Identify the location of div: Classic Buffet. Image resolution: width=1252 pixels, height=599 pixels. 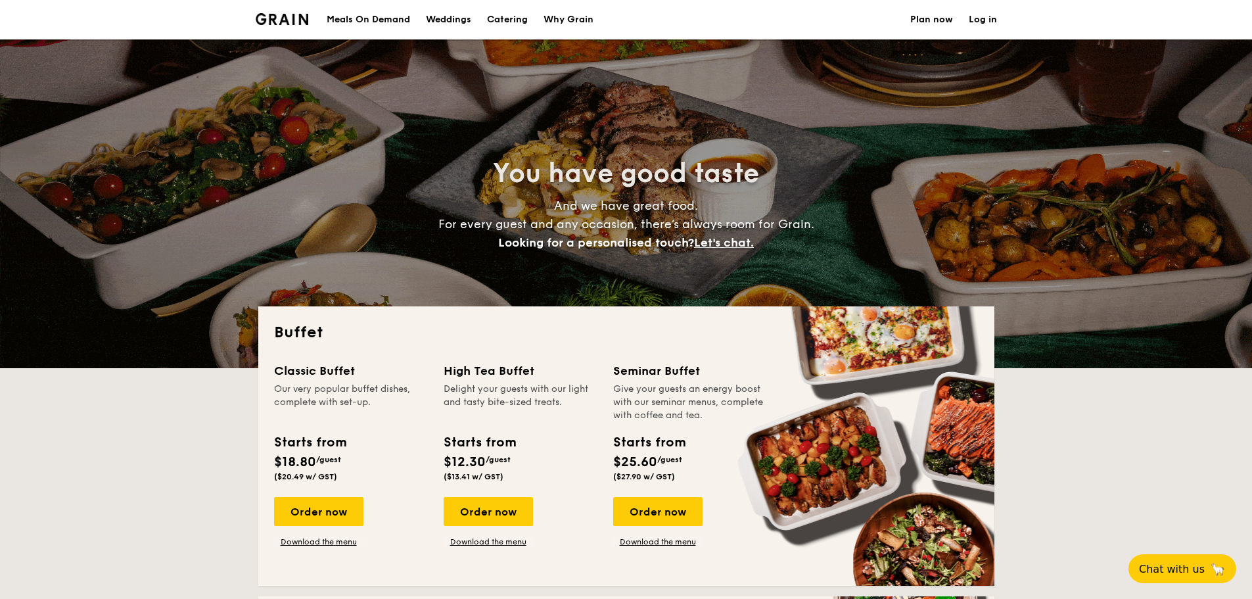
(351, 371).